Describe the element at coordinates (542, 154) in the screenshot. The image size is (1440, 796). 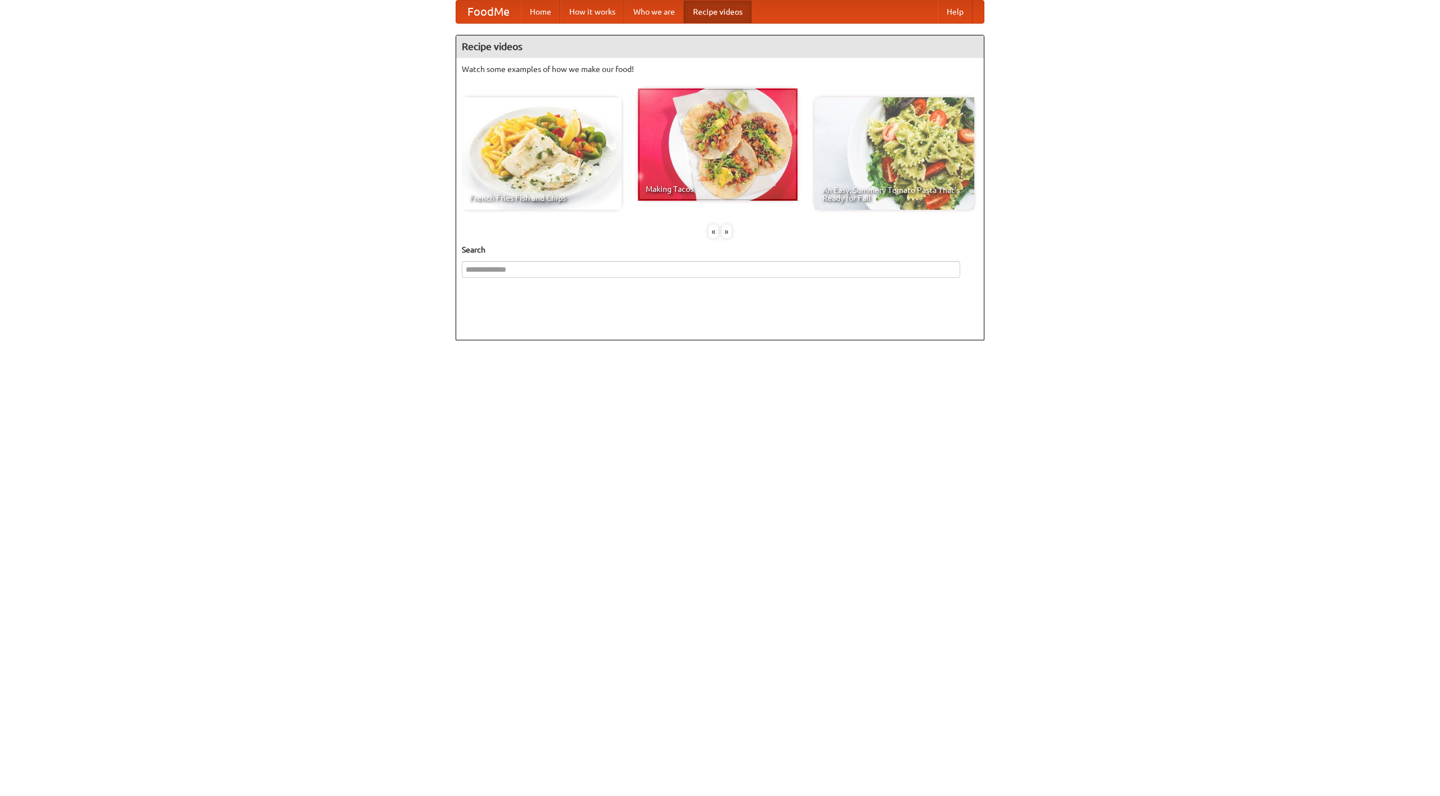
I see `a: French Fries Fish and Chips` at that location.